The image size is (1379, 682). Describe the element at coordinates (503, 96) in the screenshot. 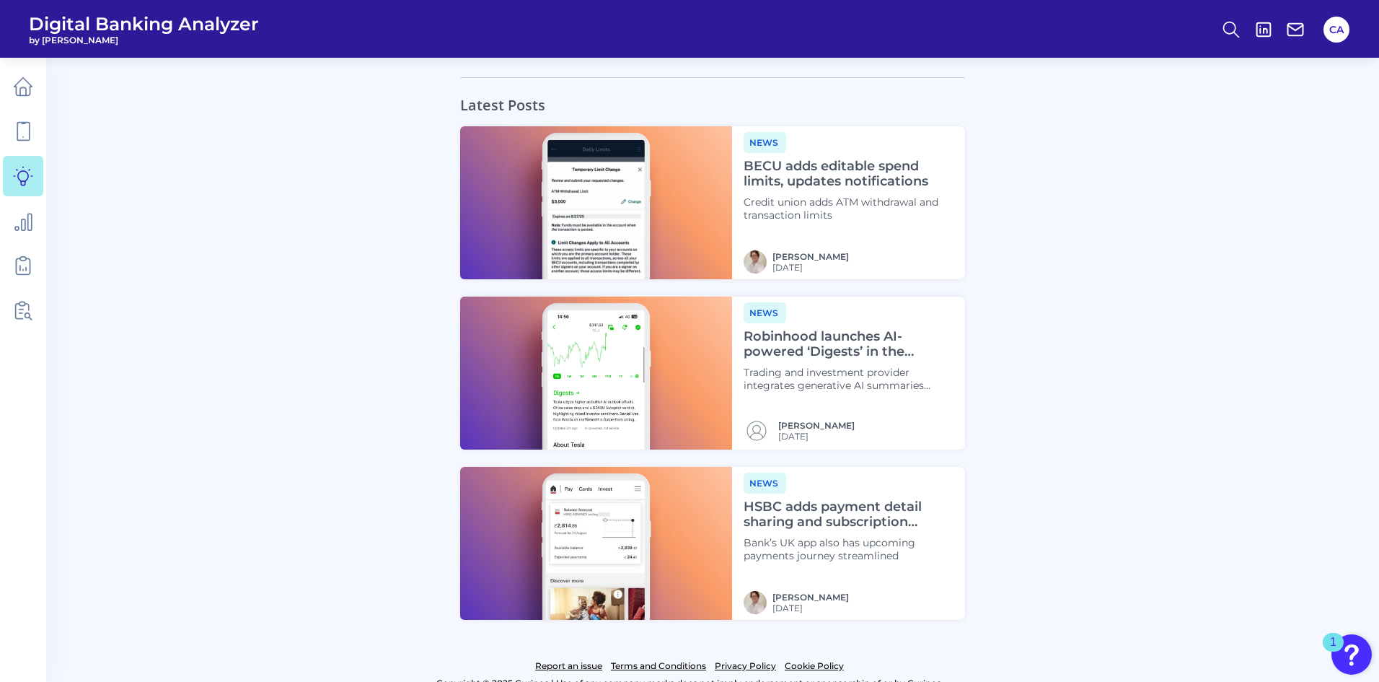

I see `h2: Latest Posts` at that location.